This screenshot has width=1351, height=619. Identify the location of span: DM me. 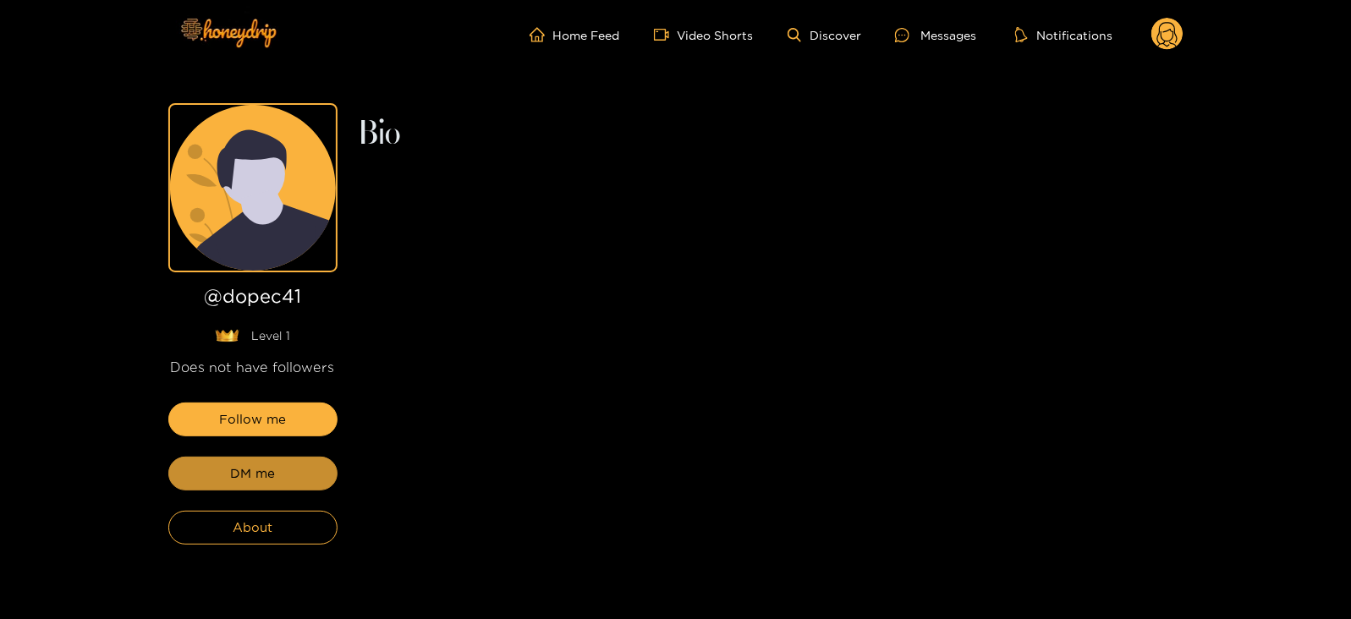
(252, 474).